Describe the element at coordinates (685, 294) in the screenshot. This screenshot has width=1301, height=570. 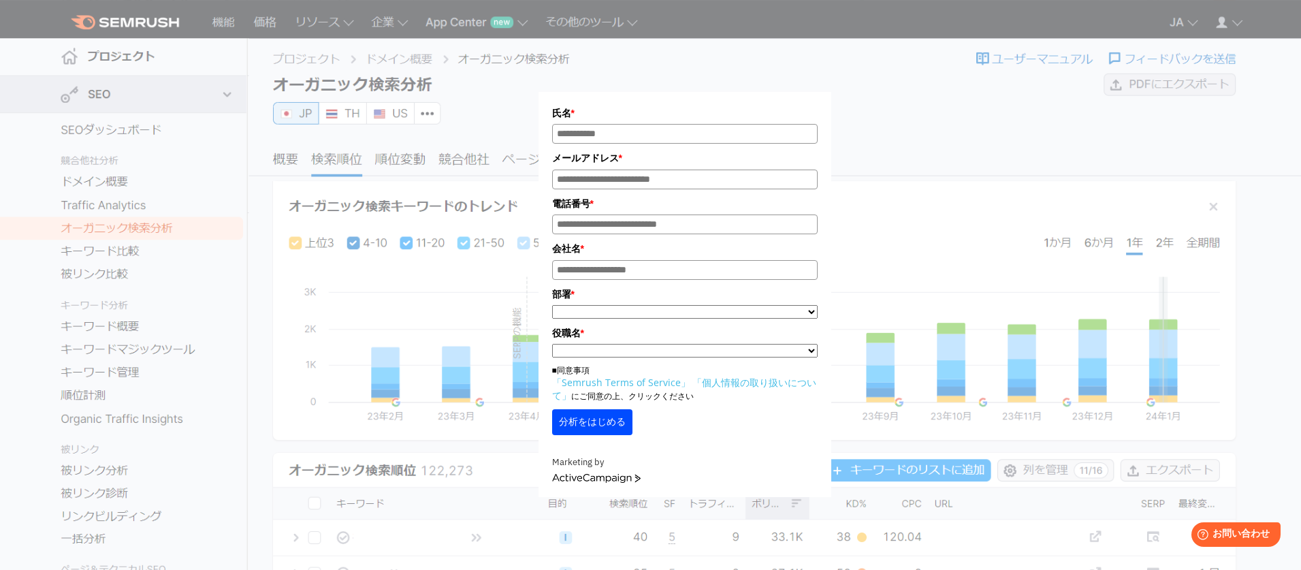
I see `label: 部署` at that location.